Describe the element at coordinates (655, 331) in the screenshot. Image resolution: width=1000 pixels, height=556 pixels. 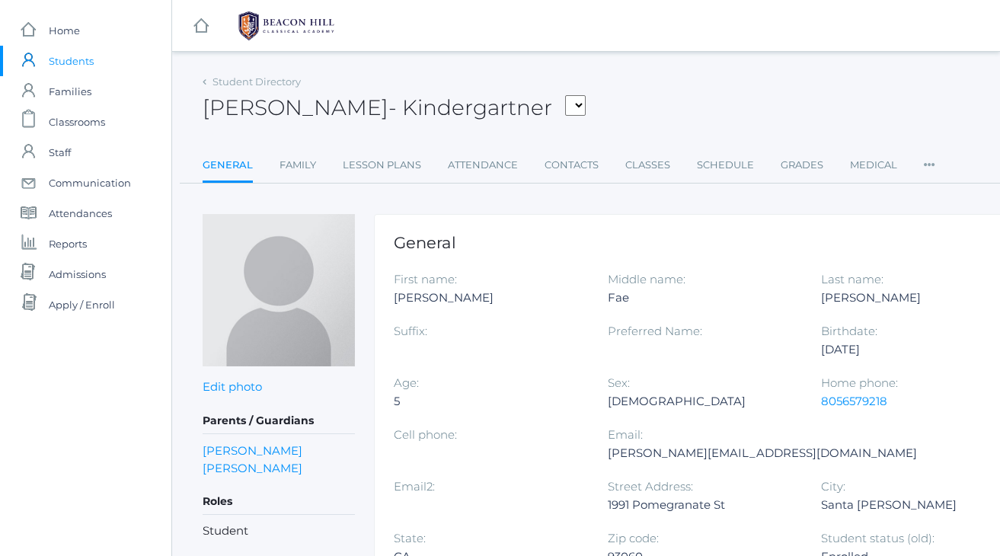
I see `label: Preferred Name:` at that location.